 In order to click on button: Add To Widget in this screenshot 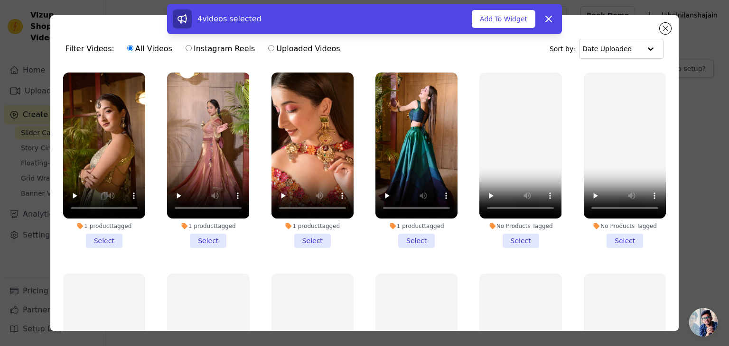, I will do `click(503, 19)`.